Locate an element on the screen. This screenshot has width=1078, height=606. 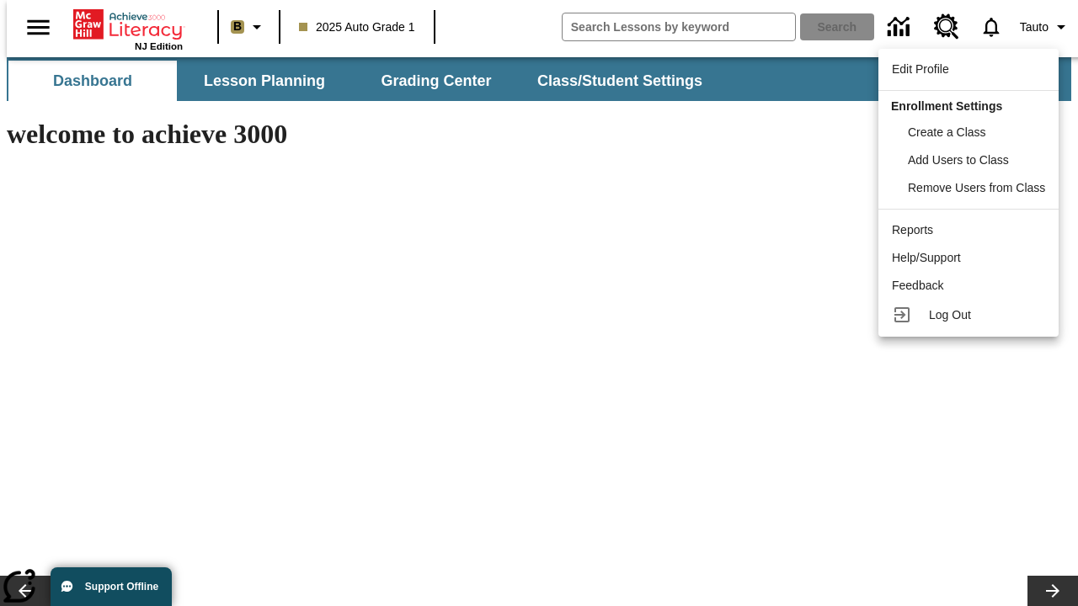
span: Help/Support is located at coordinates (926, 258).